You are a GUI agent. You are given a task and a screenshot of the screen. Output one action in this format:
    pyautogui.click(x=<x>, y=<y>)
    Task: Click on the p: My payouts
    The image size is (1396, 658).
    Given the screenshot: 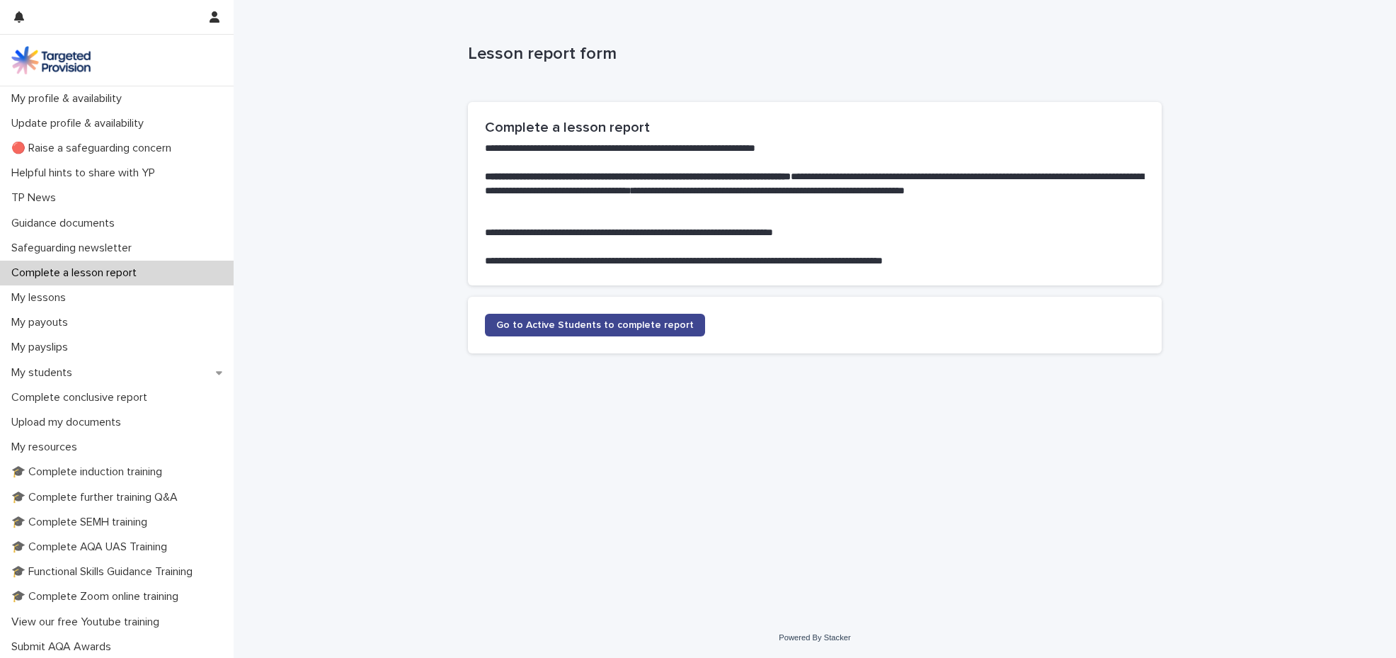 What is the action you would take?
    pyautogui.click(x=42, y=322)
    